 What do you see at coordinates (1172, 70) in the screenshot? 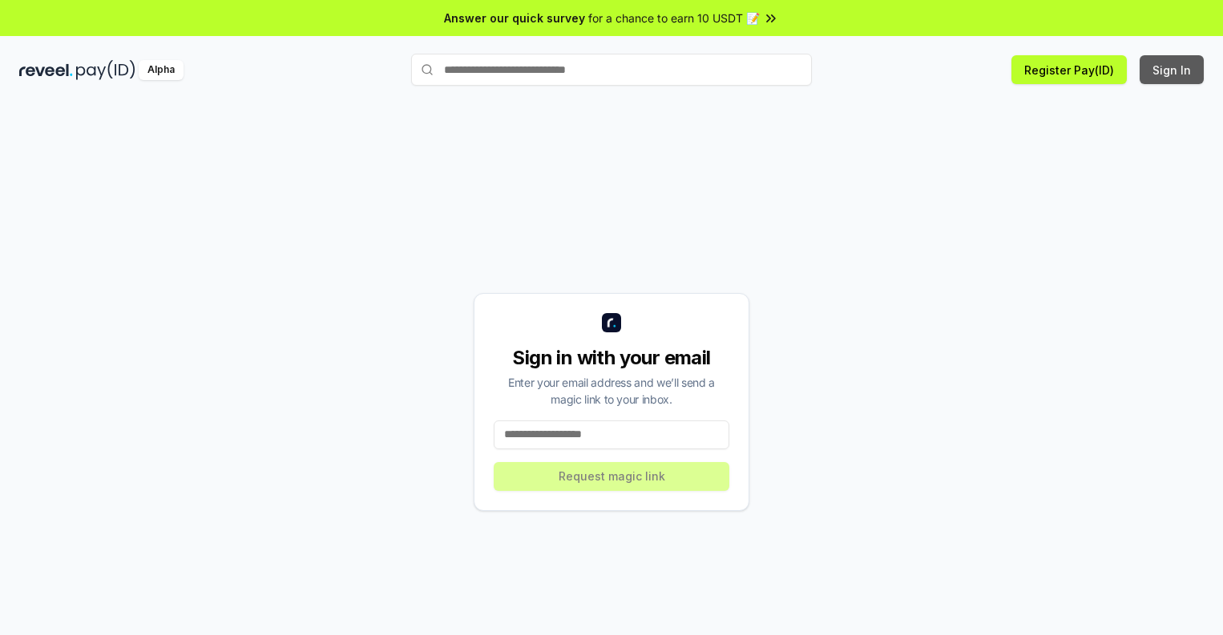
I see `button: Sign In` at bounding box center [1172, 70].